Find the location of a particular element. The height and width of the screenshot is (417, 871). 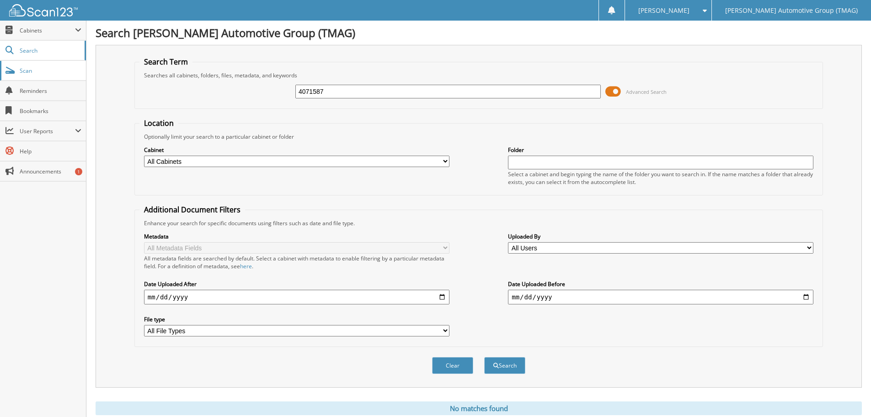

legend: Location is located at coordinates (159, 123).